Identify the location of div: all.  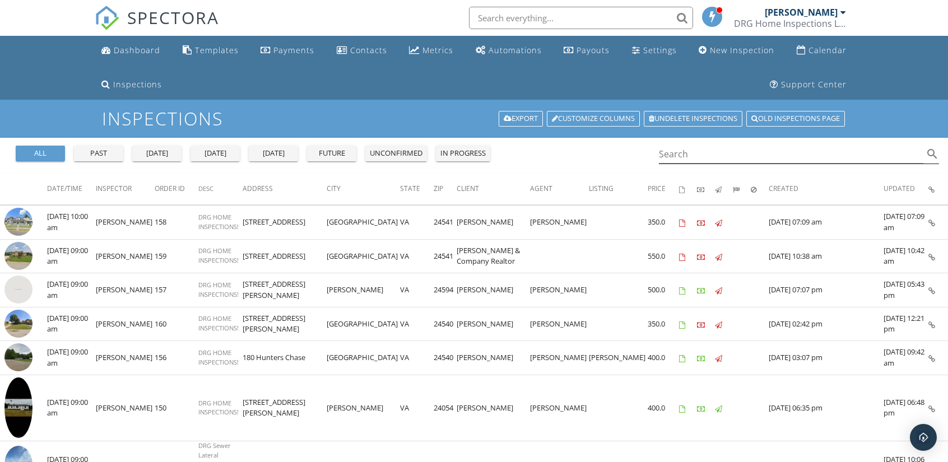
(40, 153).